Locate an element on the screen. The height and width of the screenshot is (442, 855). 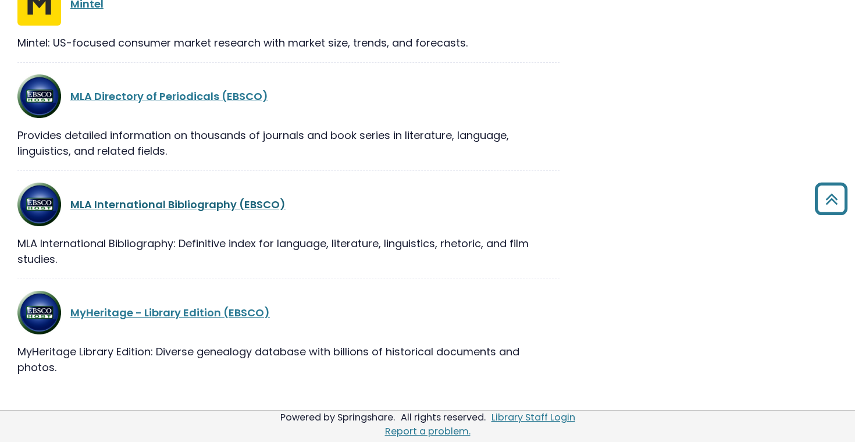
div: Provides detailed information on thousands of journals and book series in literature, language, l... is located at coordinates (289, 143).